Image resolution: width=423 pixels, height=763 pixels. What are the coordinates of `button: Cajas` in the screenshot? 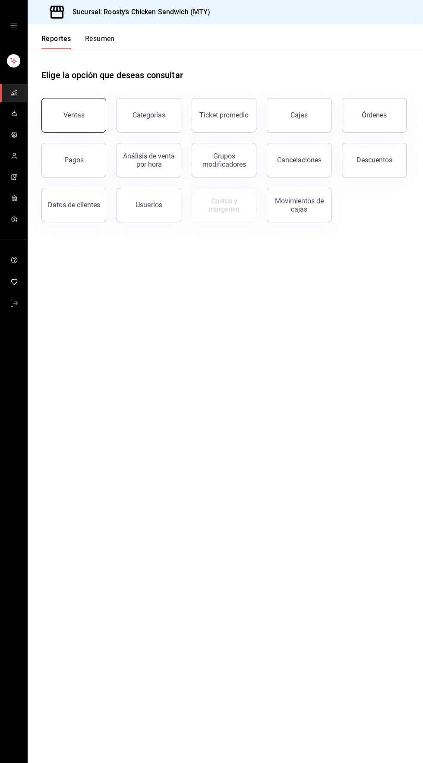 It's located at (299, 115).